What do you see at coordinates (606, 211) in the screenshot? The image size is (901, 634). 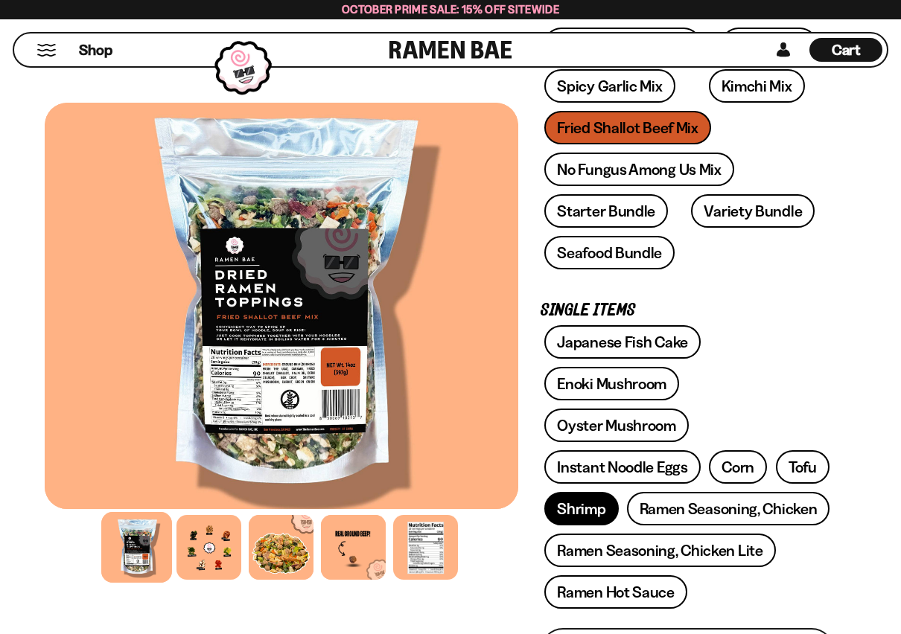 I see `a: Starter Bundle` at bounding box center [606, 211].